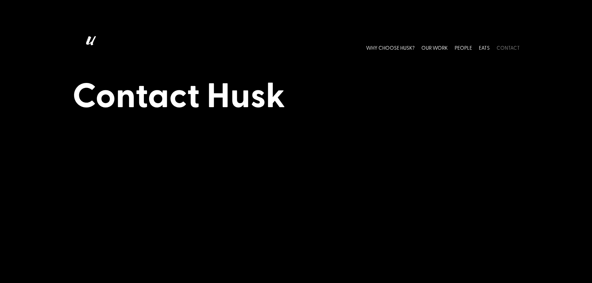 The width and height of the screenshot is (592, 283). Describe the element at coordinates (434, 47) in the screenshot. I see `a: OUR WORK` at that location.